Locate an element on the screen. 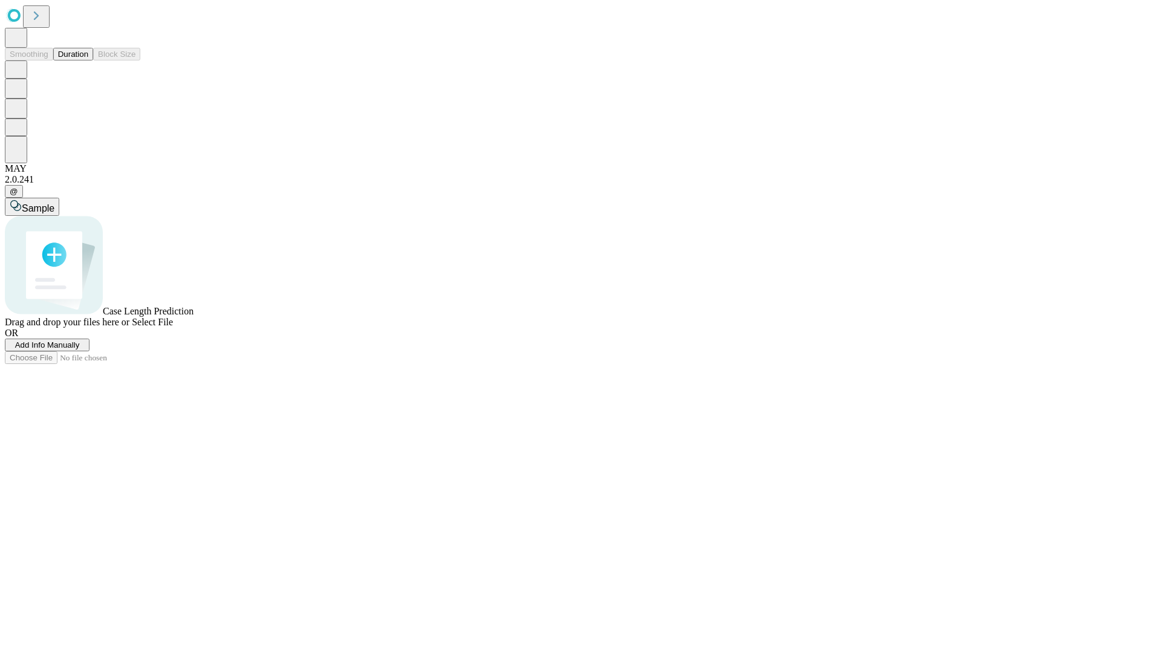 The height and width of the screenshot is (653, 1161). button: Block Size is located at coordinates (117, 54).